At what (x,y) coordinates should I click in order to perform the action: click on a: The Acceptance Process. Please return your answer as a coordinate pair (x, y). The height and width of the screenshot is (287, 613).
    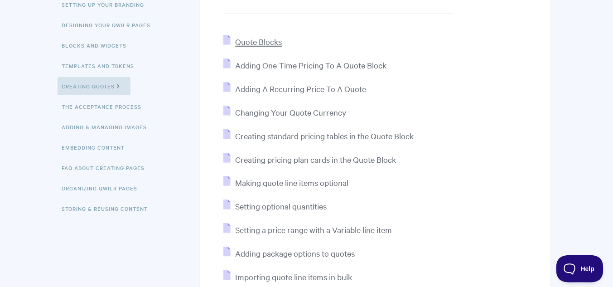
    Looking at the image, I should click on (105, 107).